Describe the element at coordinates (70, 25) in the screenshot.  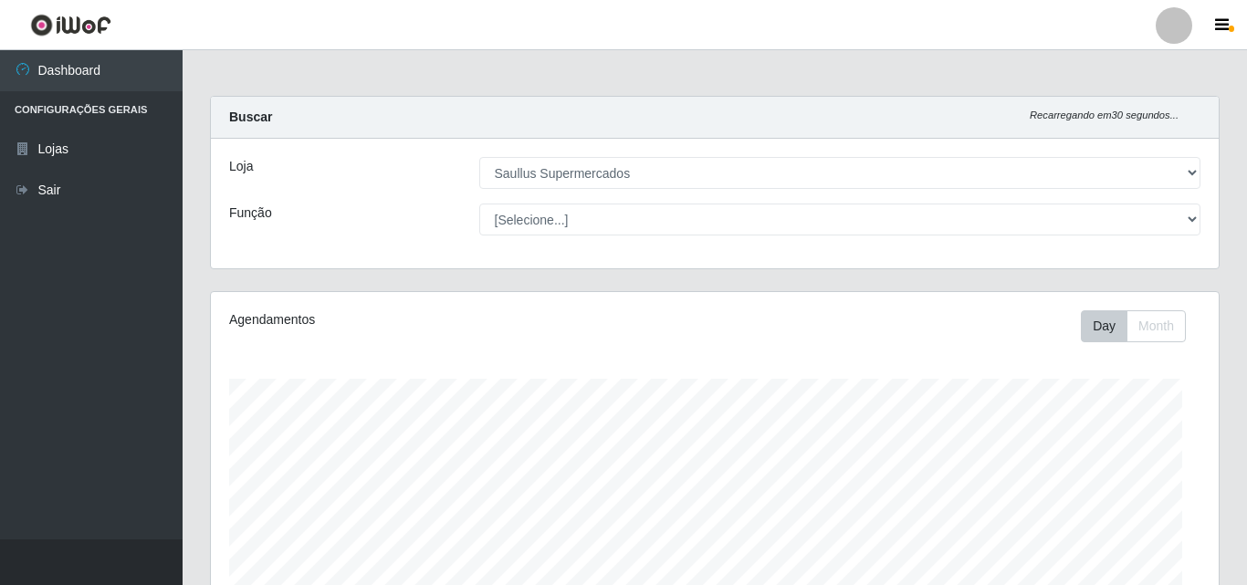
I see `img: CoreUI Logo` at that location.